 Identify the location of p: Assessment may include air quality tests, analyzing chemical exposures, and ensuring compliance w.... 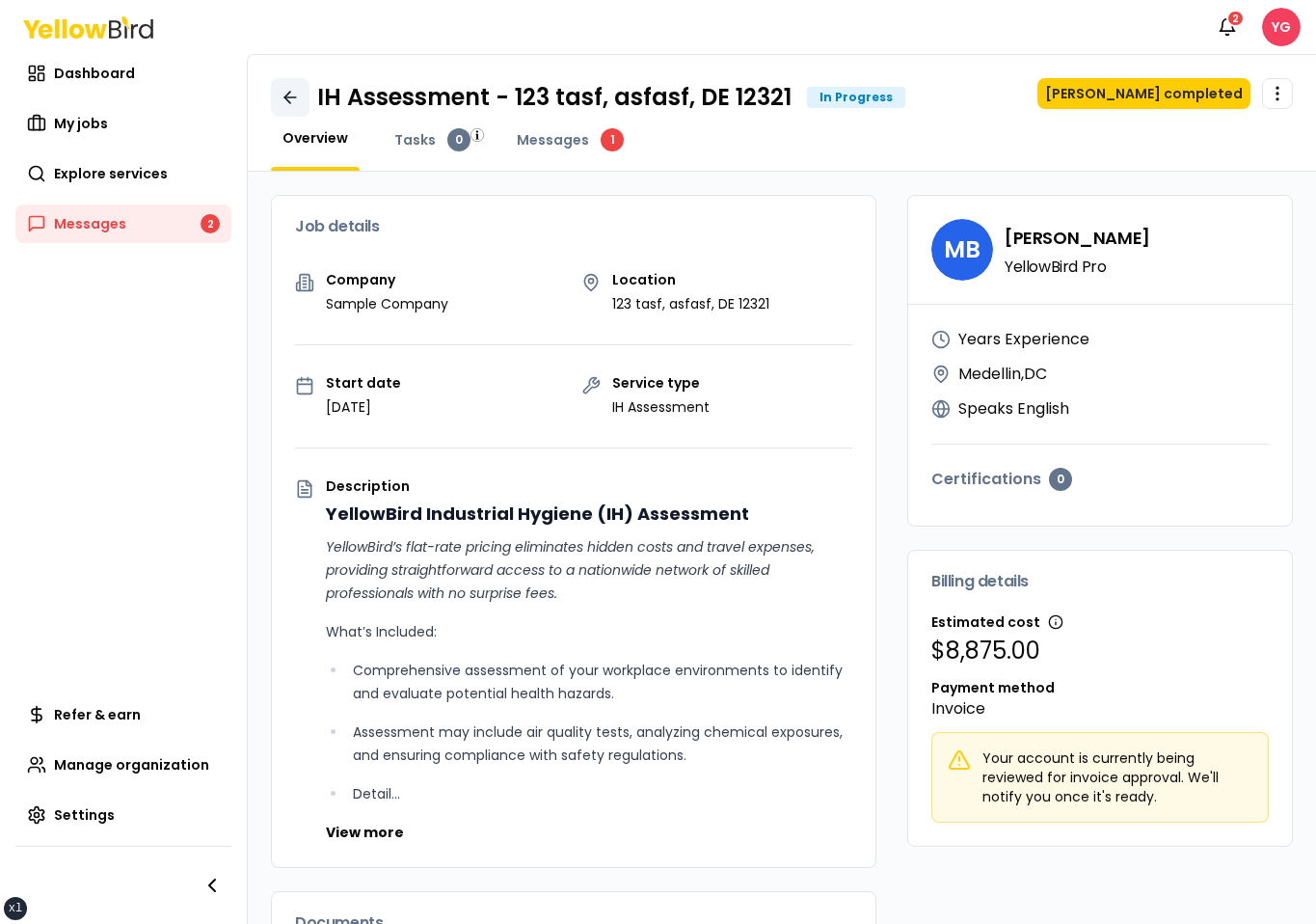
(603, 744).